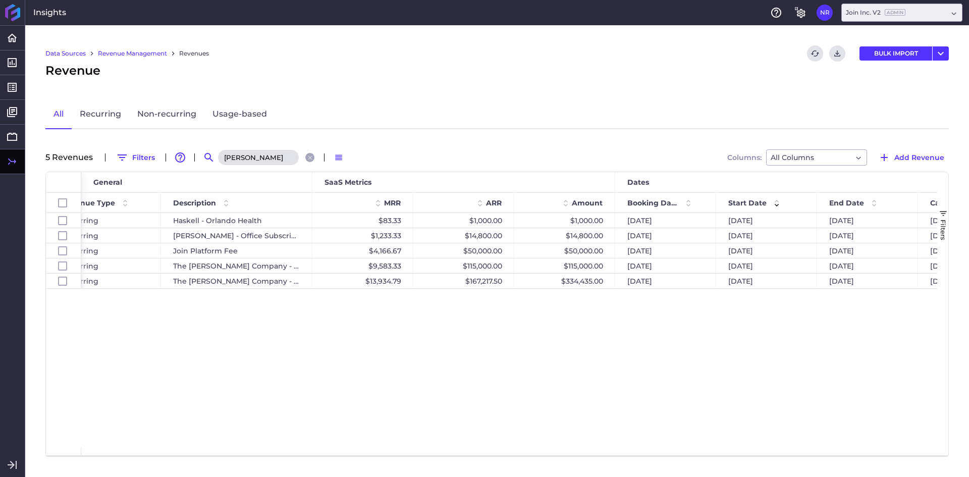 The width and height of the screenshot is (969, 477). I want to click on button: Search by, so click(209, 157).